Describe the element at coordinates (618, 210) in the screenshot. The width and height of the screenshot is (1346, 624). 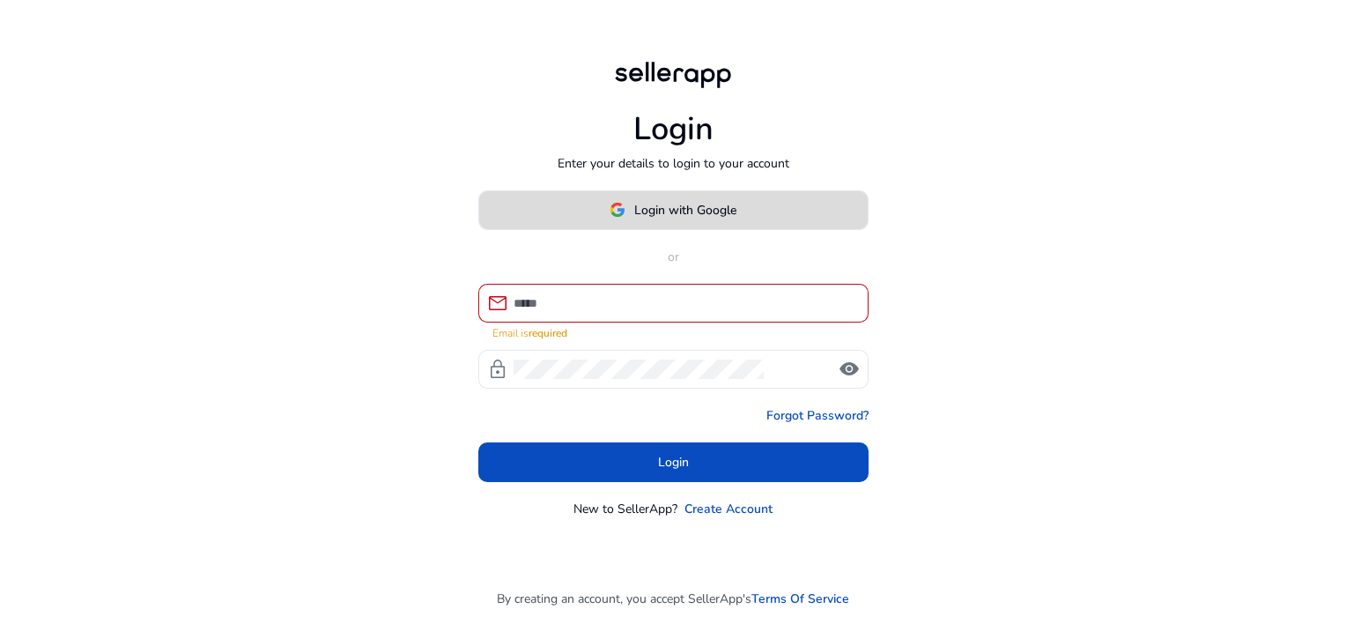
I see `img: google-logo.svg` at that location.